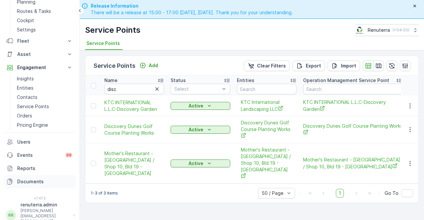 The image size is (424, 220). I want to click on button: Fleet, so click(40, 41).